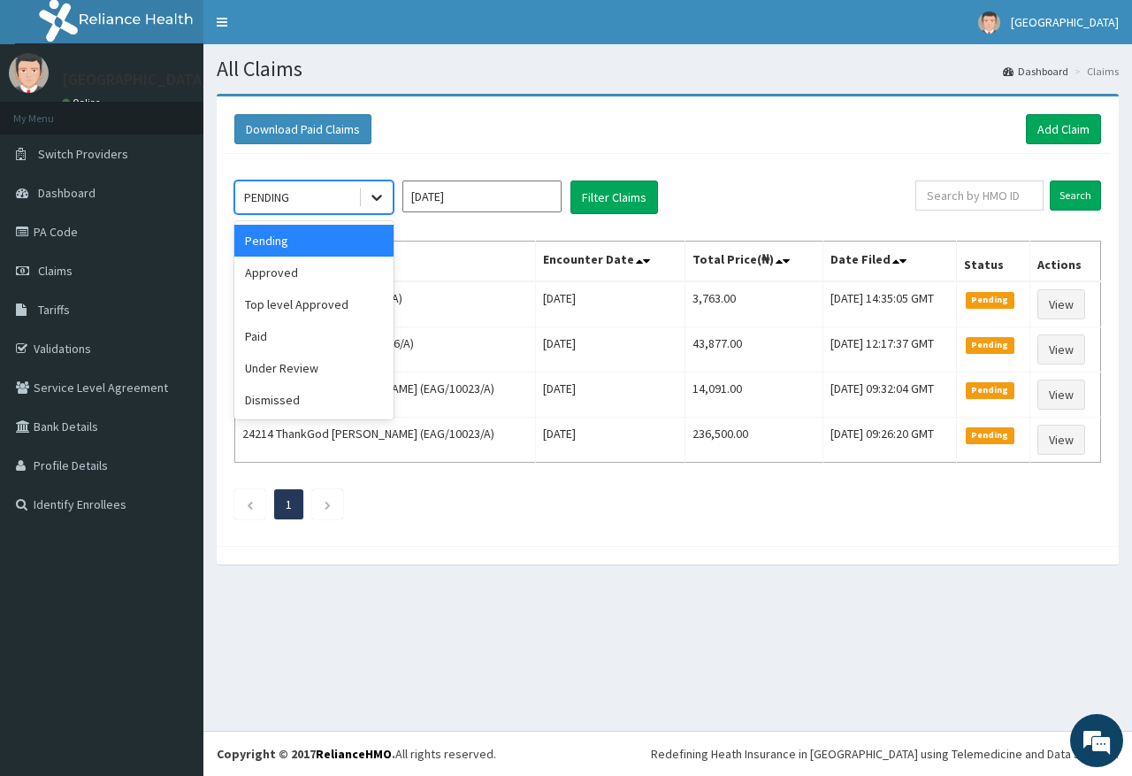 The width and height of the screenshot is (1132, 776). I want to click on a: RelianceHMO, so click(354, 753).